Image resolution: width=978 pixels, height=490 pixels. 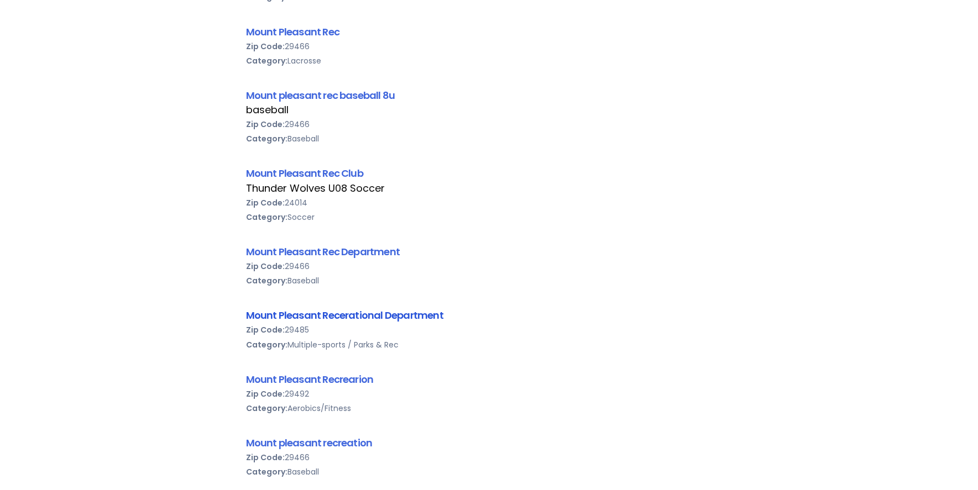 What do you see at coordinates (489, 330) in the screenshot?
I see `div: 29485` at bounding box center [489, 330].